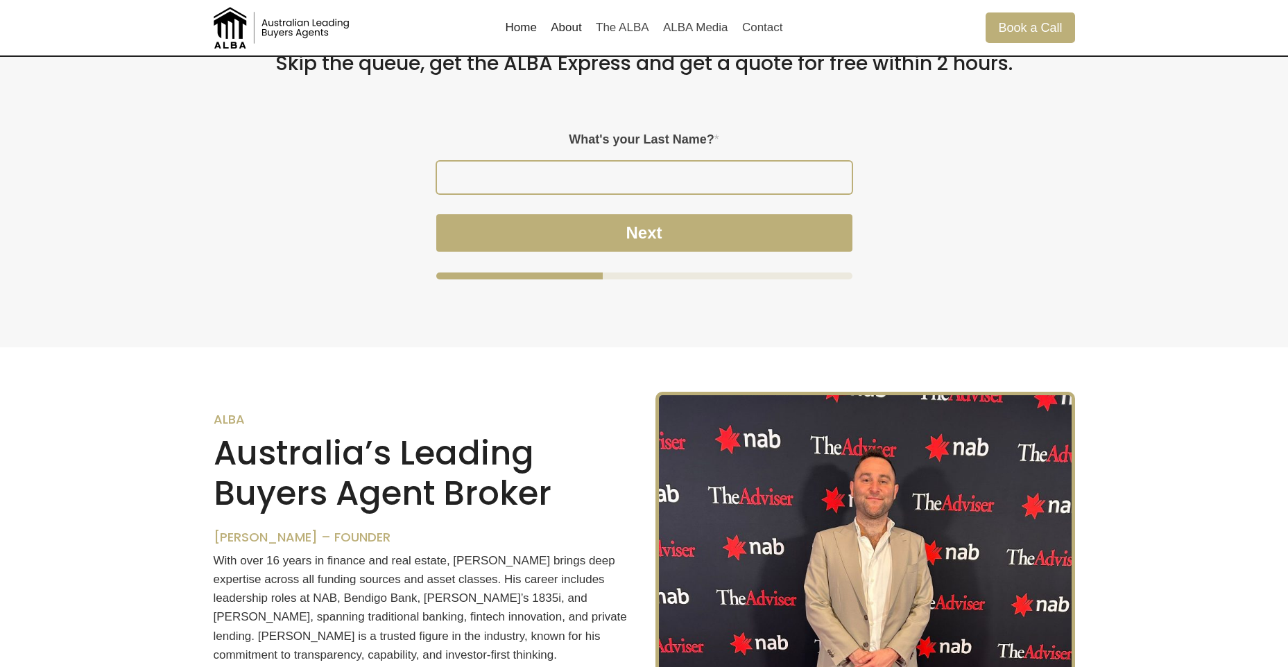 This screenshot has width=1288, height=667. Describe the element at coordinates (423, 420) in the screenshot. I see `h6: ALBA` at that location.